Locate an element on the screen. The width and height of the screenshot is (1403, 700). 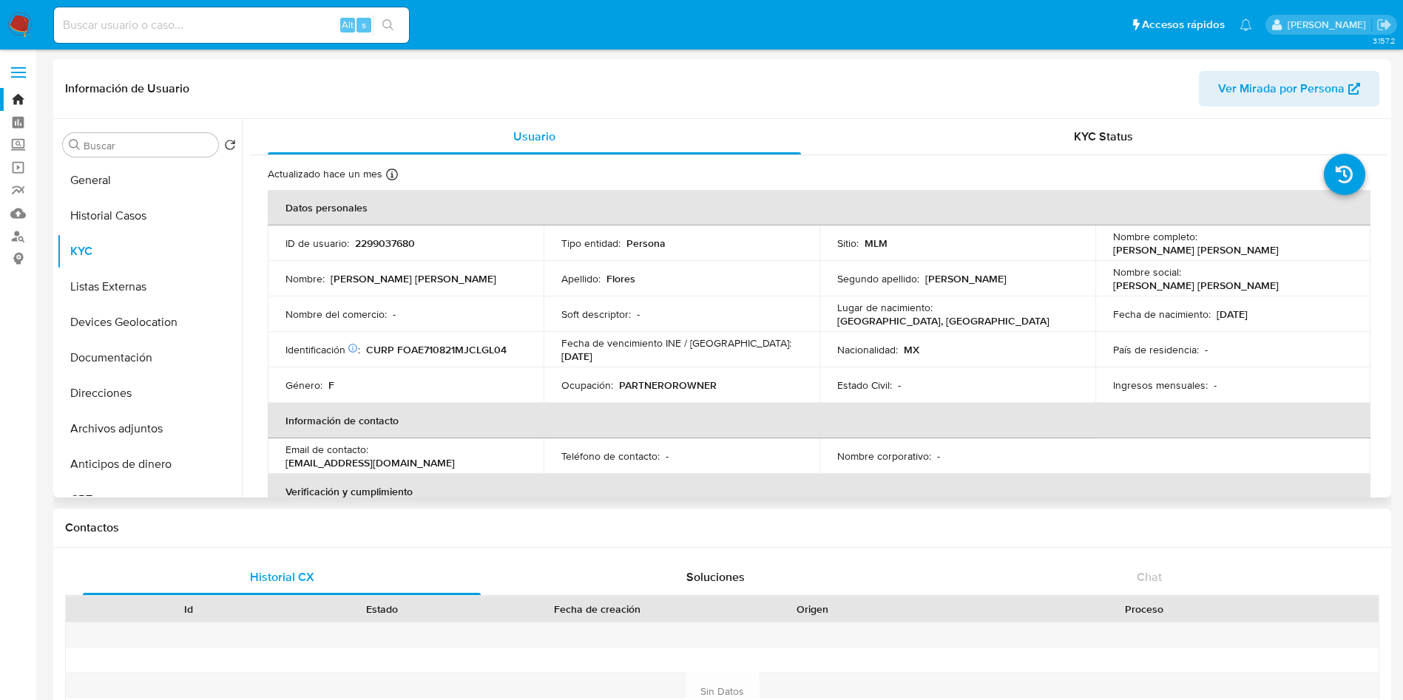
p: Nombre : is located at coordinates (305, 279).